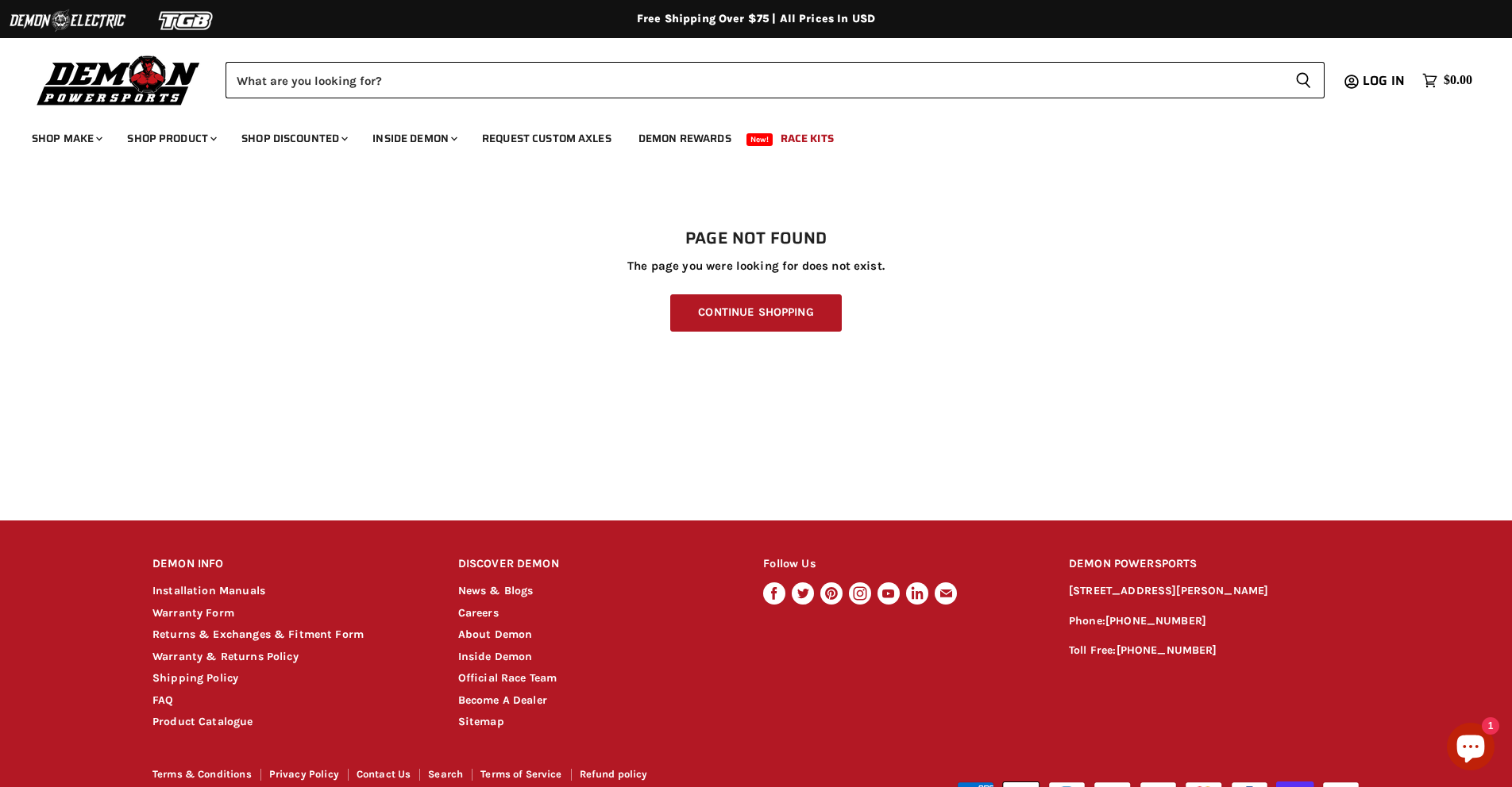 The width and height of the screenshot is (1512, 787). Describe the element at coordinates (259, 634) in the screenshot. I see `a: Returns & Exchanges & Fitment Form` at that location.